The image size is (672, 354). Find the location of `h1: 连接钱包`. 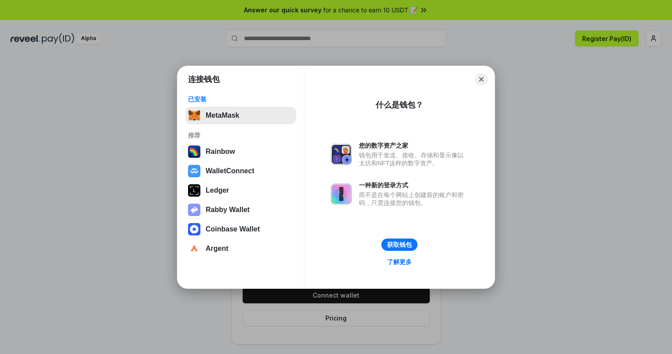

h1: 连接钱包 is located at coordinates (204, 79).